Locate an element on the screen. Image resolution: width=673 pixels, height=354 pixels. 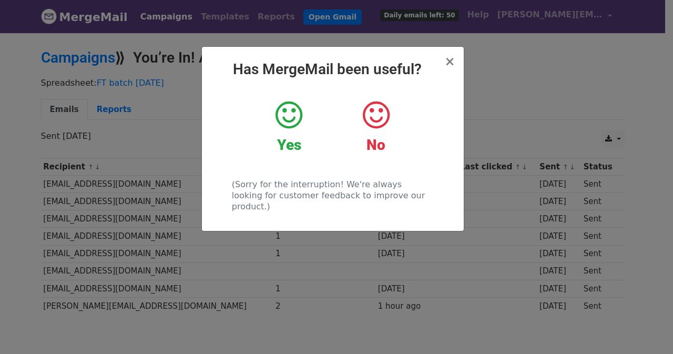
button: Close is located at coordinates (450, 62).